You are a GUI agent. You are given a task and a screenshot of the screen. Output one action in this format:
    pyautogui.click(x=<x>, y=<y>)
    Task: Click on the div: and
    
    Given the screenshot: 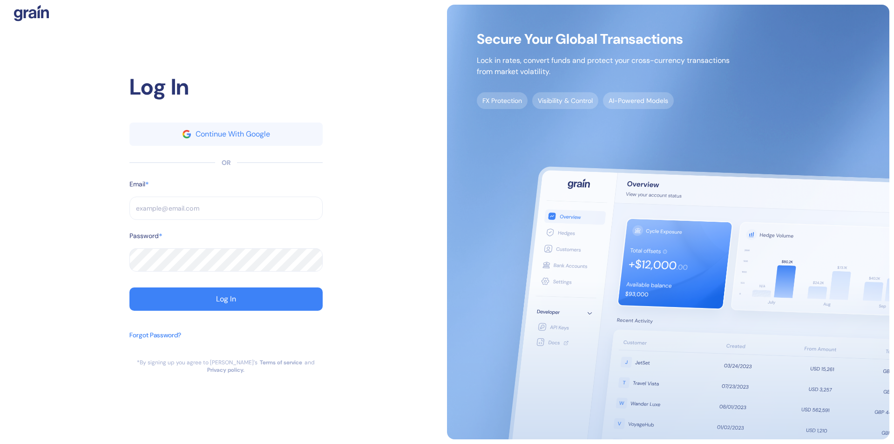 What is the action you would take?
    pyautogui.click(x=310, y=362)
    